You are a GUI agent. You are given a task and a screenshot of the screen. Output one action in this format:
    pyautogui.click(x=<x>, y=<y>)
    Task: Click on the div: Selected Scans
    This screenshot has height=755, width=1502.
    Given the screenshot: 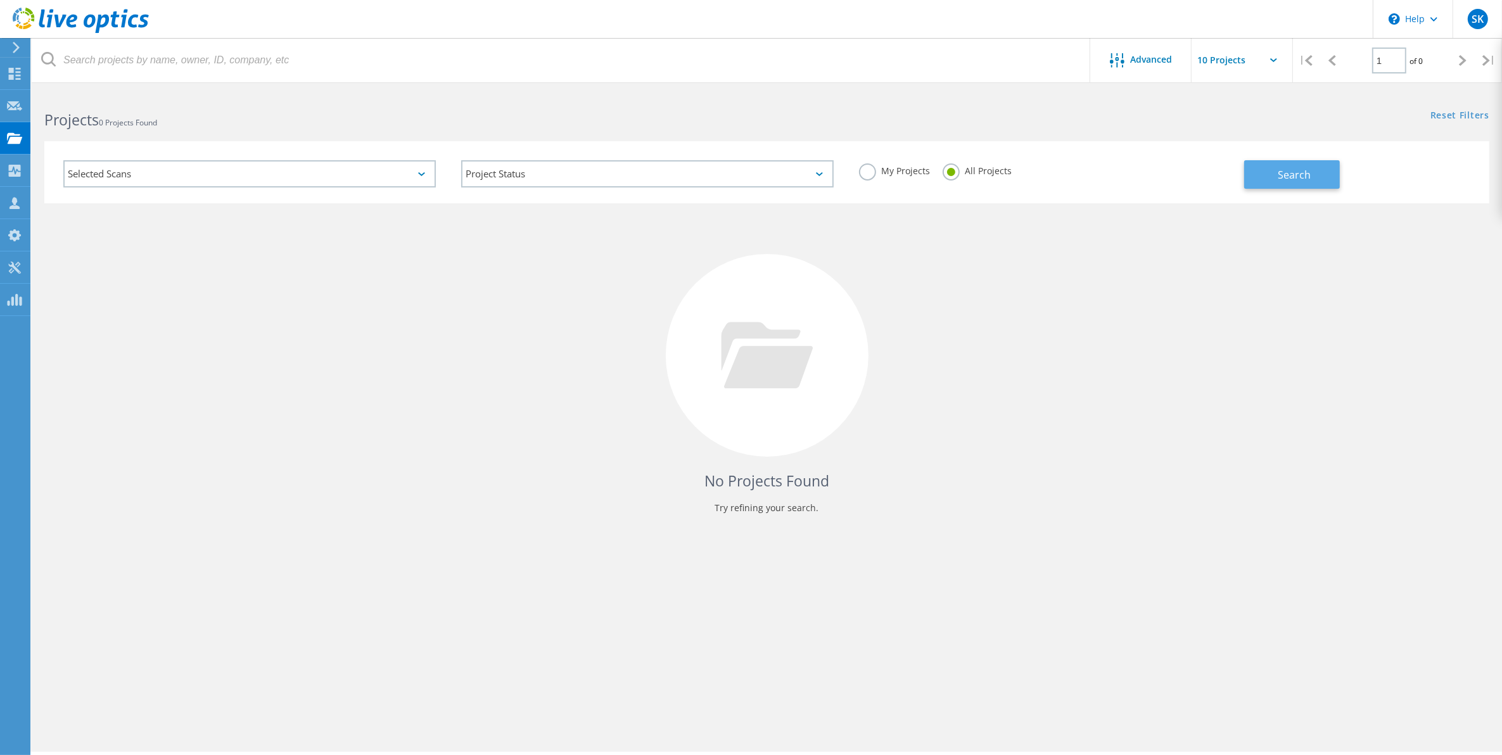 What is the action you would take?
    pyautogui.click(x=250, y=174)
    